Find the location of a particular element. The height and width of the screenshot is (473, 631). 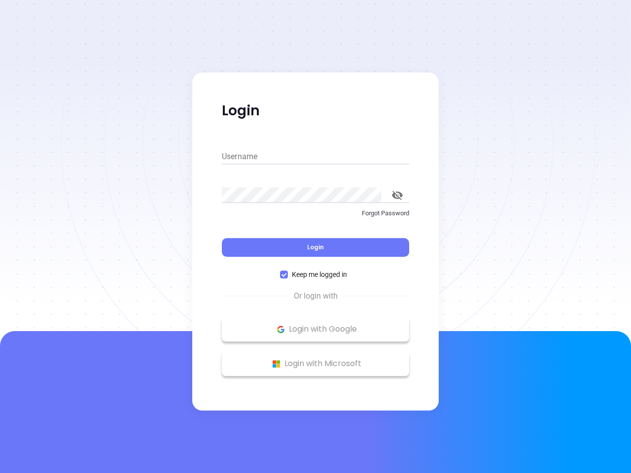

img: Microsoft Logo is located at coordinates (276, 364).